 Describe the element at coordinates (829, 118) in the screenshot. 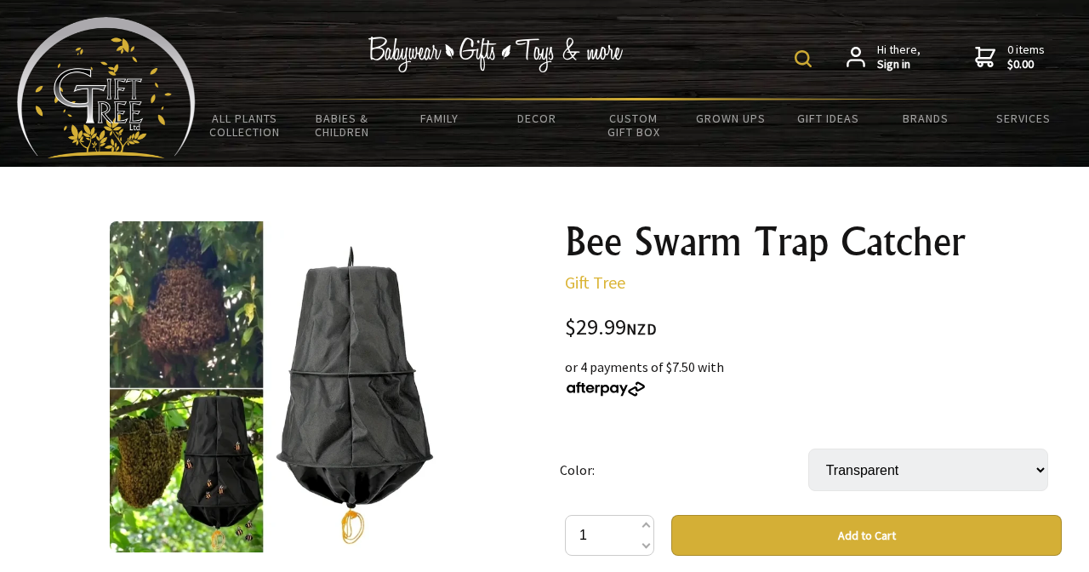

I see `a: Gift Ideas` at that location.